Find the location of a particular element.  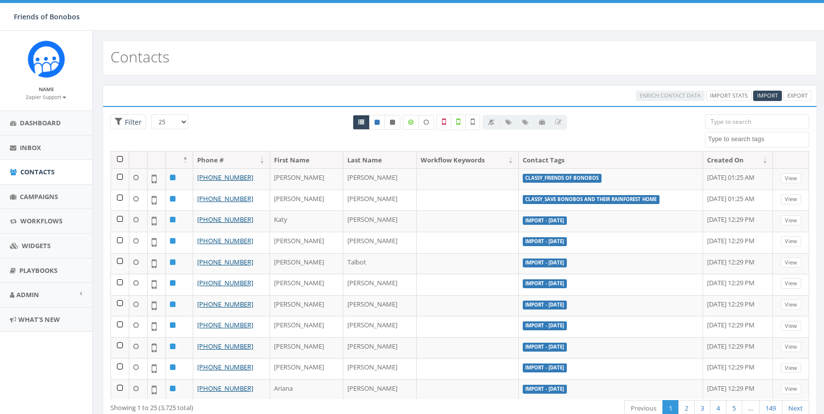

span: What's New is located at coordinates (39, 320).